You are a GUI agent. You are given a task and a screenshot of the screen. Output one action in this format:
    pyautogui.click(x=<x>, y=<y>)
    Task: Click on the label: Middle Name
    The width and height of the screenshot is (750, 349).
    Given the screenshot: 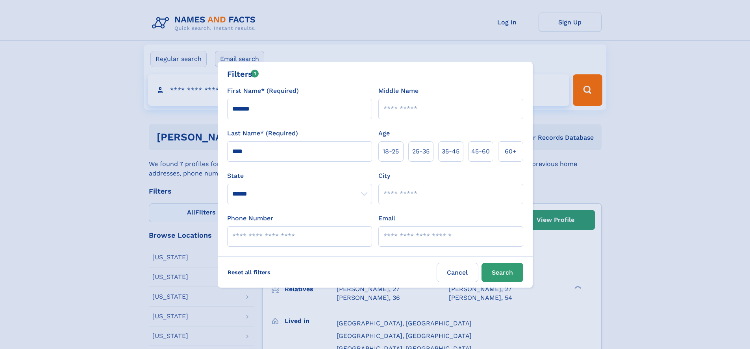 What is the action you would take?
    pyautogui.click(x=399, y=91)
    